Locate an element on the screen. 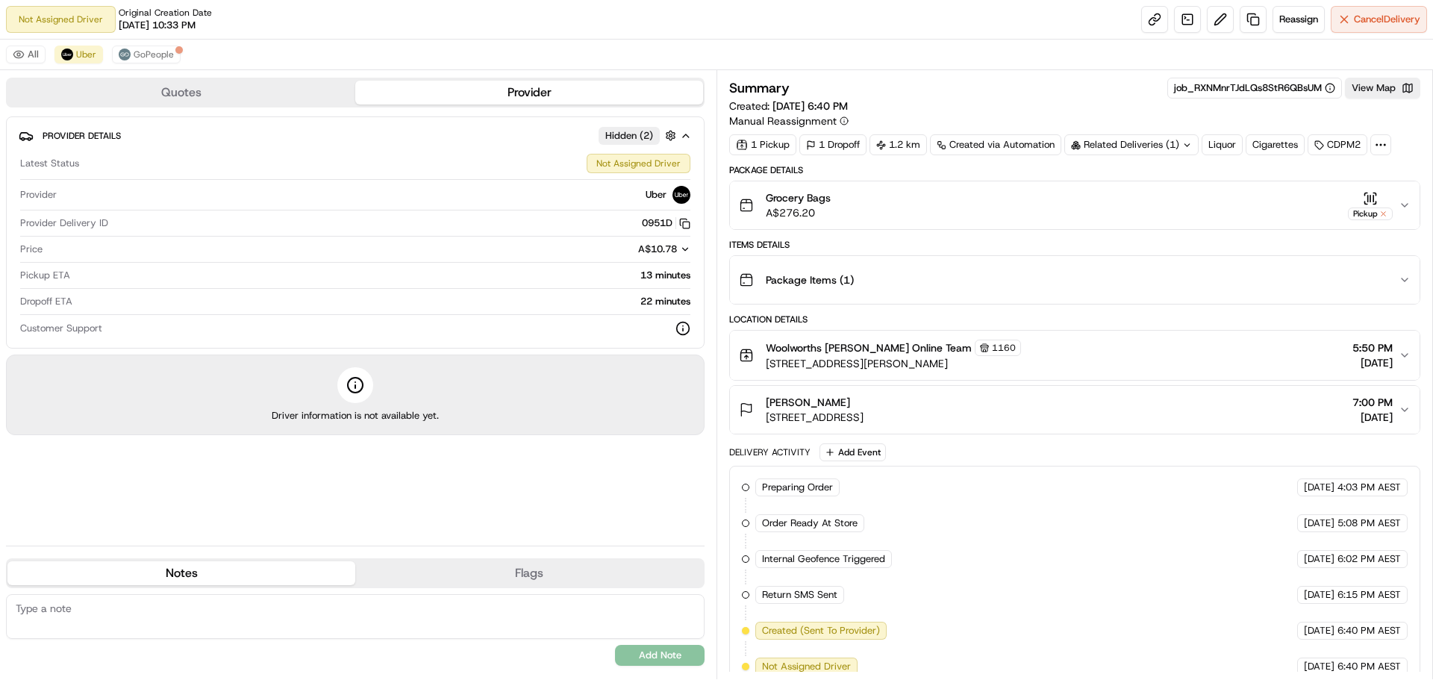  span: Preparing Order is located at coordinates (797, 487).